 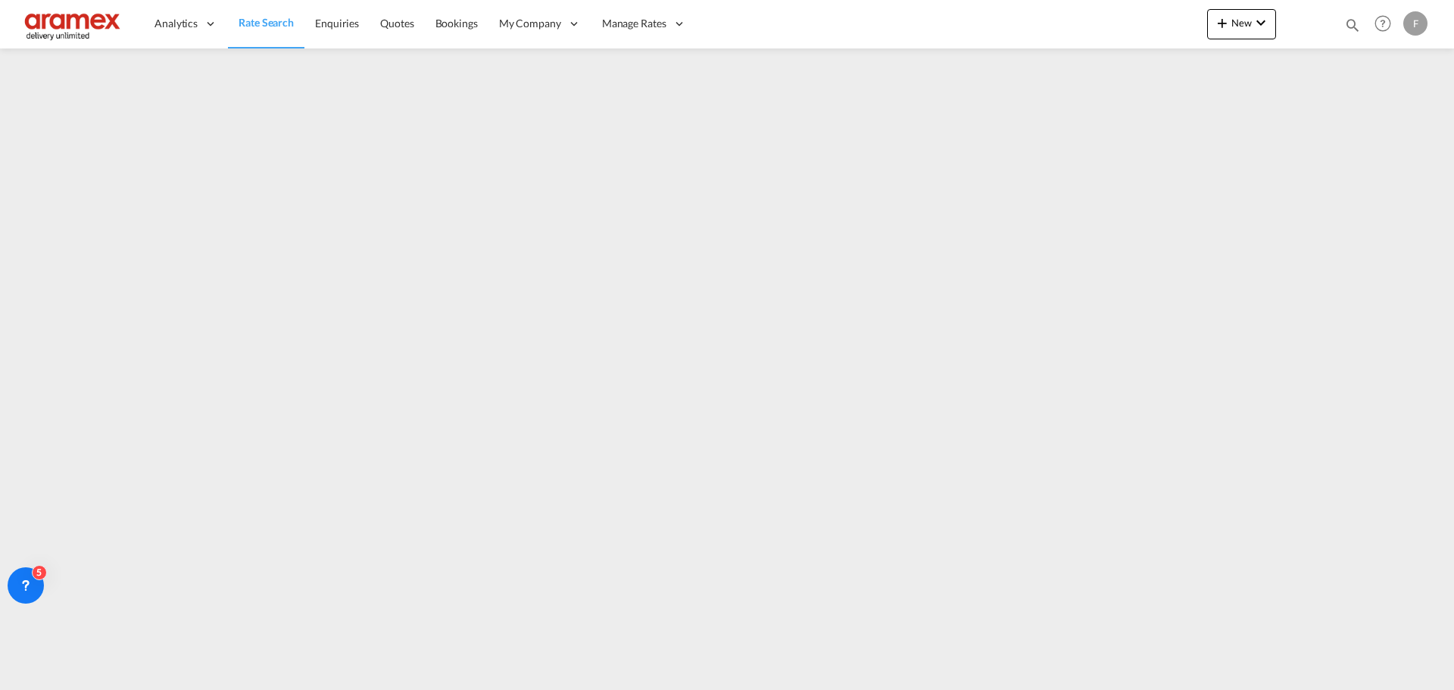 What do you see at coordinates (73, 23) in the screenshot?
I see `img: dca169e0c7e311edbe1137055cab269e.png` at bounding box center [73, 23].